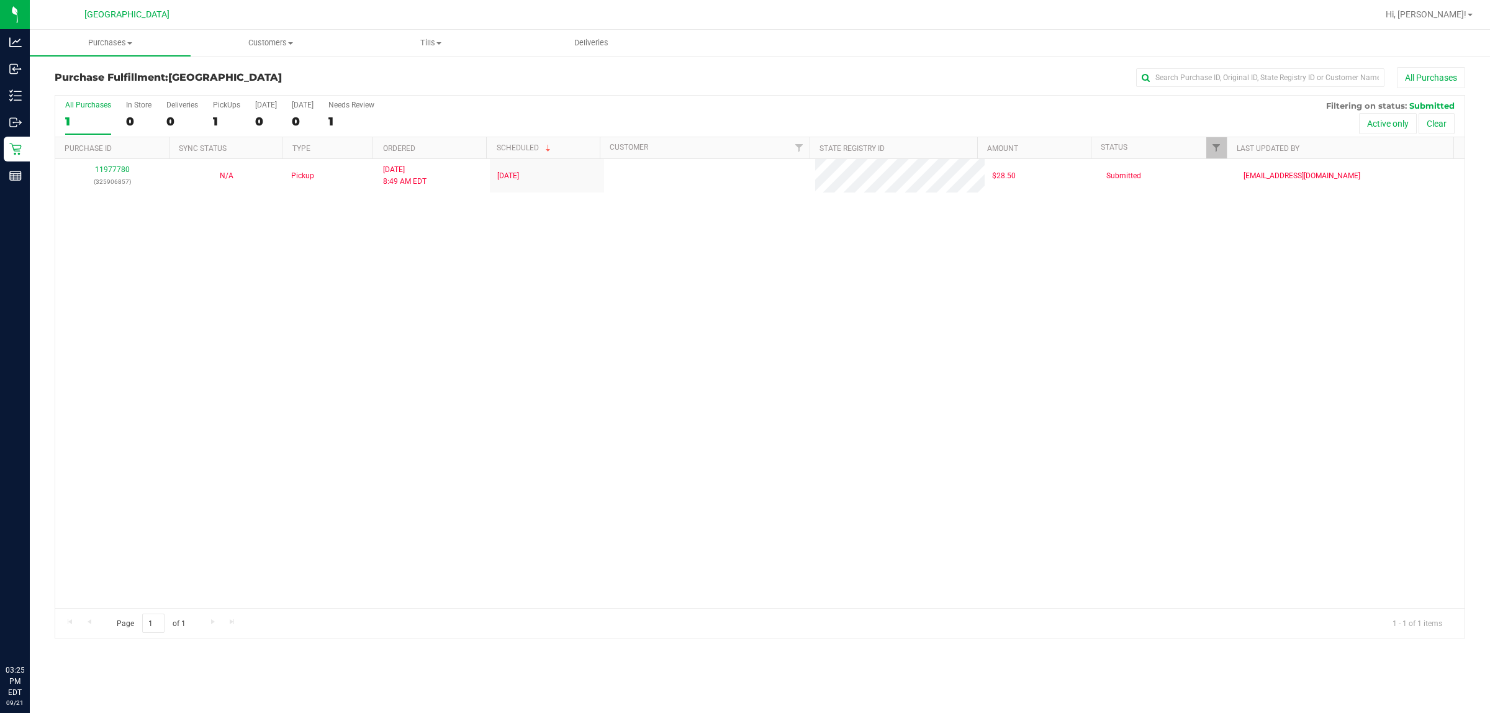  Describe the element at coordinates (110, 43) in the screenshot. I see `span: Purchases` at that location.